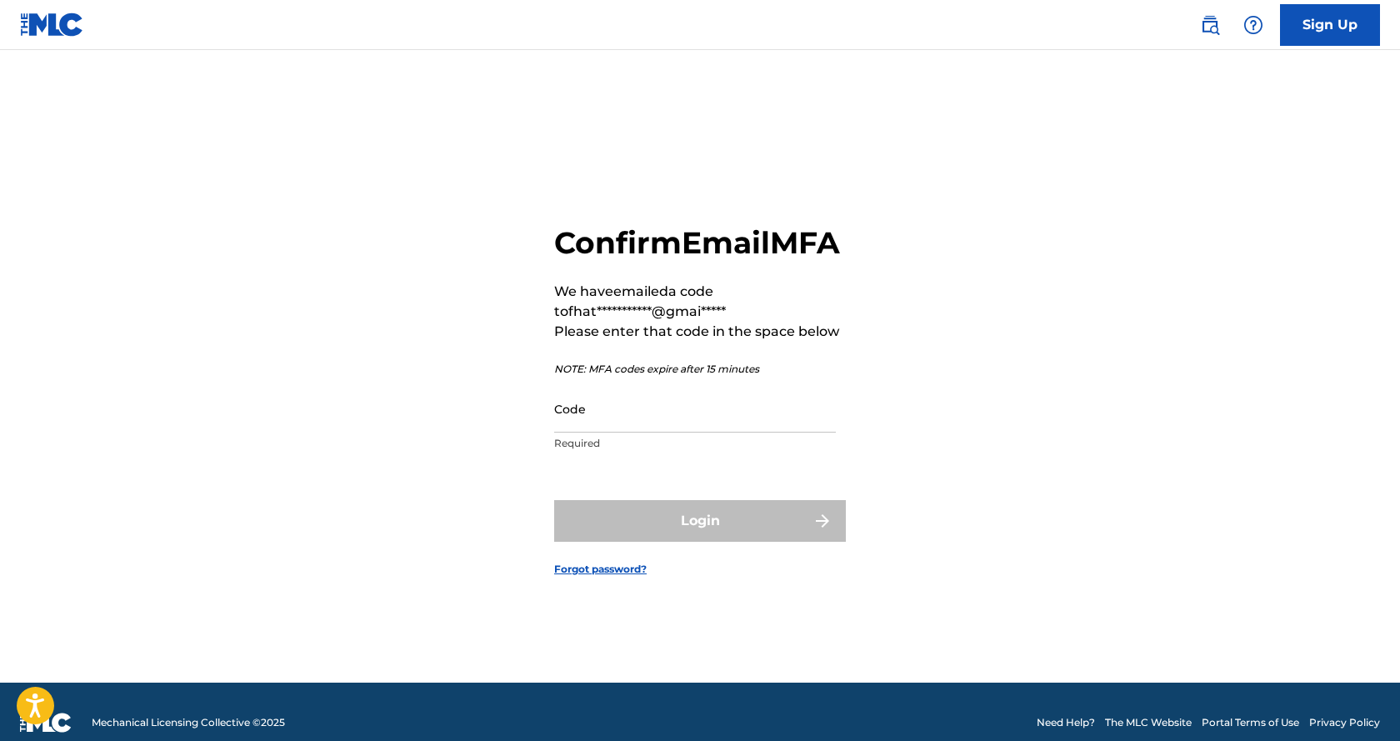  What do you see at coordinates (700, 369) in the screenshot?
I see `p: NOTE: MFA codes expire after 15 minutes` at bounding box center [700, 369].